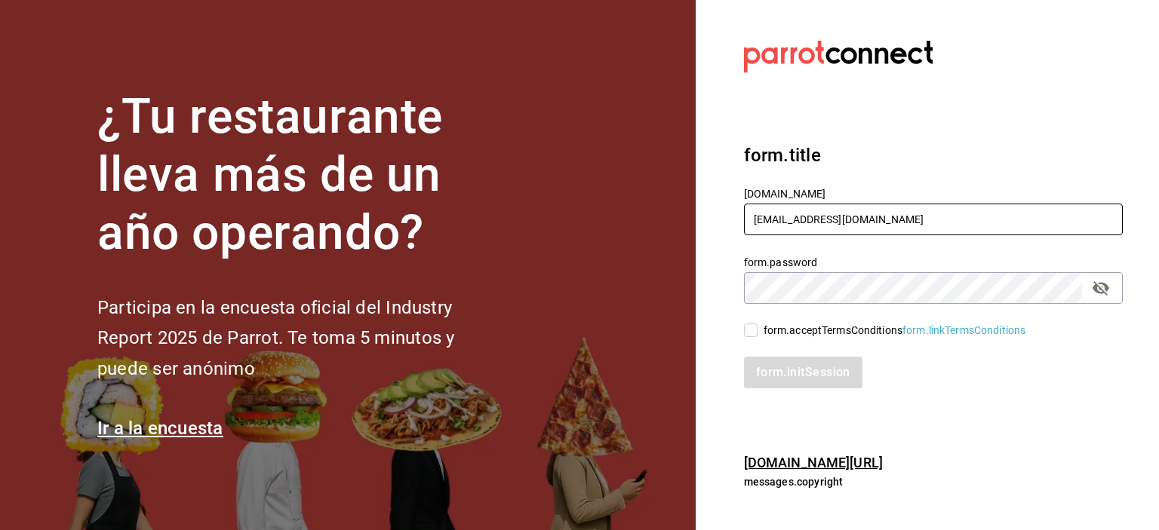 The image size is (1159, 530). I want to click on a: Ir a la encuesta, so click(160, 429).